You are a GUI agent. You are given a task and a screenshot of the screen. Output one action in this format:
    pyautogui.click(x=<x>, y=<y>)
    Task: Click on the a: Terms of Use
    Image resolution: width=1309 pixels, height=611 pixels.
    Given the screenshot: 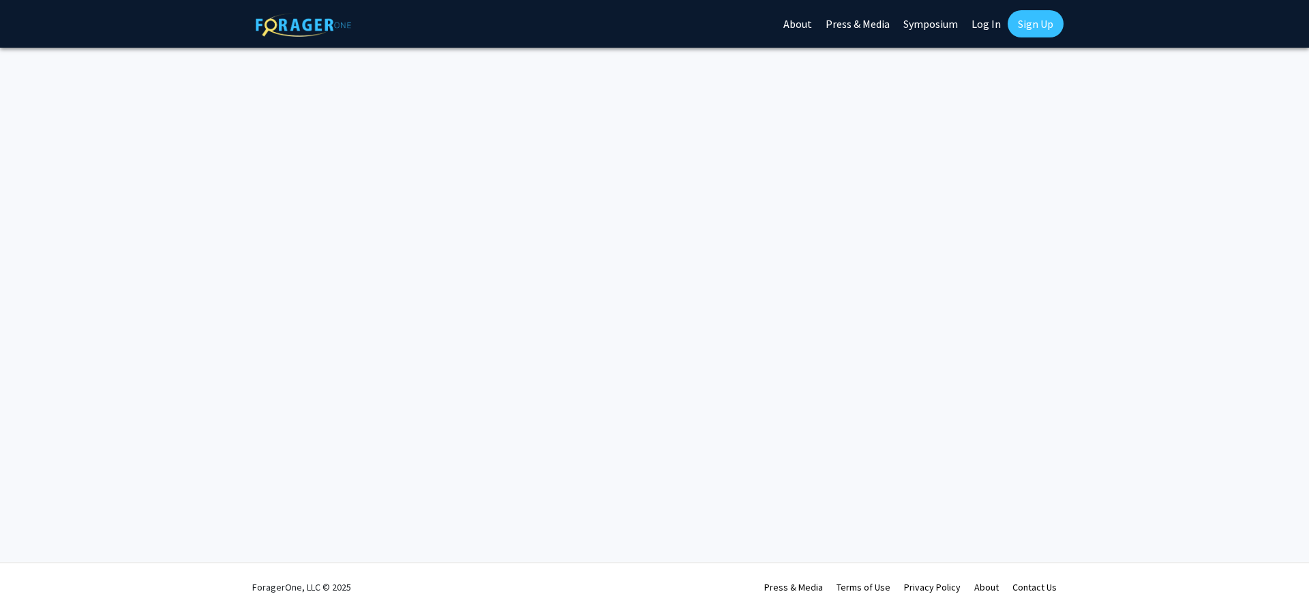 What is the action you would take?
    pyautogui.click(x=863, y=587)
    